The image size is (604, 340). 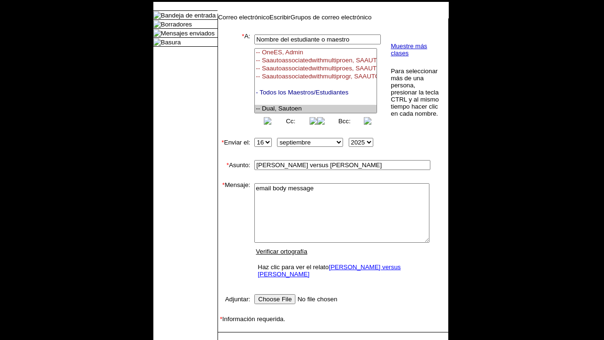 What do you see at coordinates (316, 68) in the screenshot?
I see `option: -- Saautoassociatedwithmultiproes, SAAUTOASSOCIATEDWITHMULTIPROGRAMES` at bounding box center [316, 68].